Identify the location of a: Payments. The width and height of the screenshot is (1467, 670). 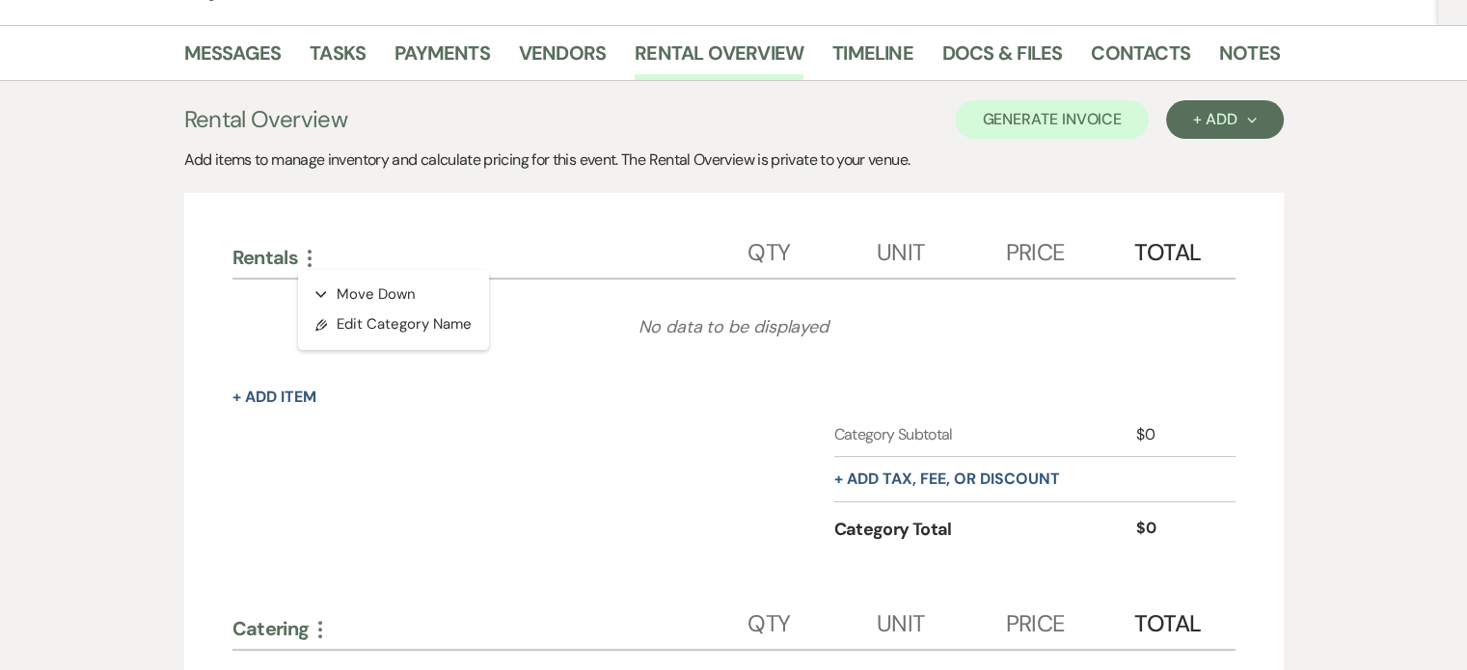
(442, 59).